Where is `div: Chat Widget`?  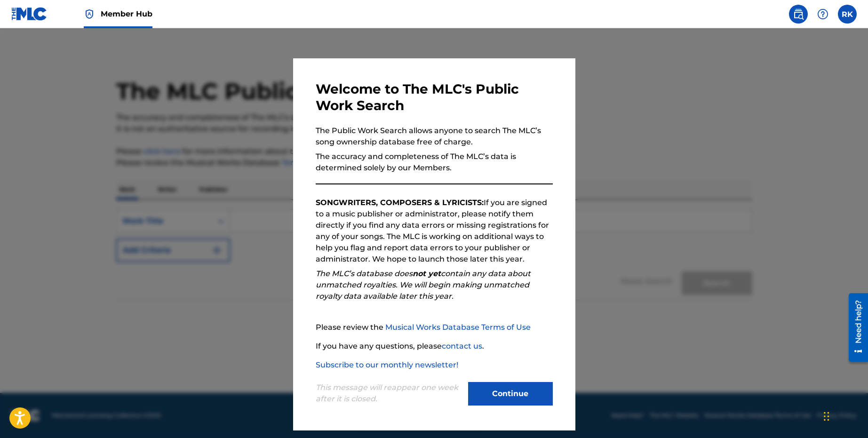
div: Chat Widget is located at coordinates (844, 415).